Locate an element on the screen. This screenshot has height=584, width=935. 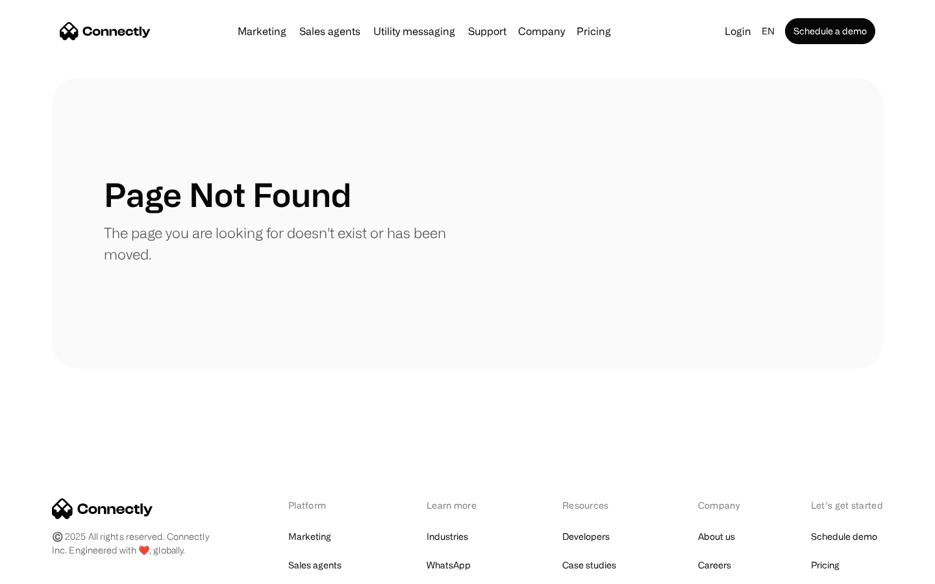
div: Let’s get started is located at coordinates (847, 505).